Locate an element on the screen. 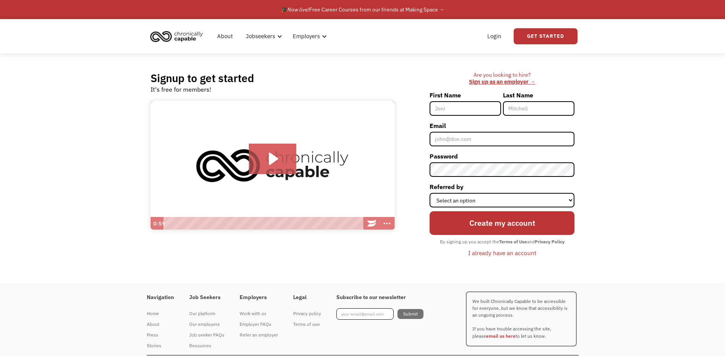 This screenshot has width=725, height=356. div: It's free for members! is located at coordinates (181, 89).